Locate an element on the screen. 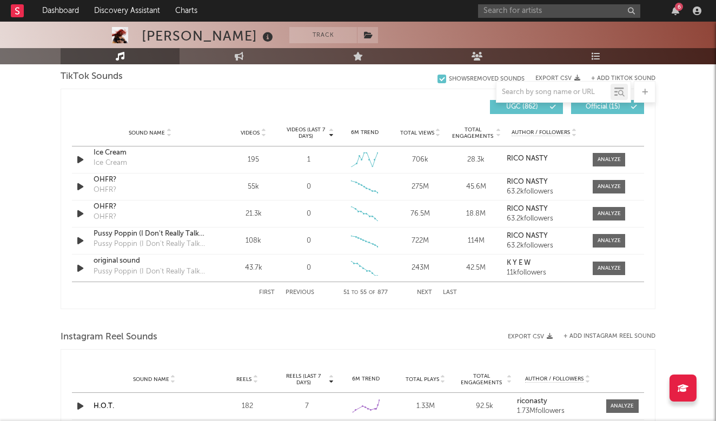  button: First is located at coordinates (267, 293).